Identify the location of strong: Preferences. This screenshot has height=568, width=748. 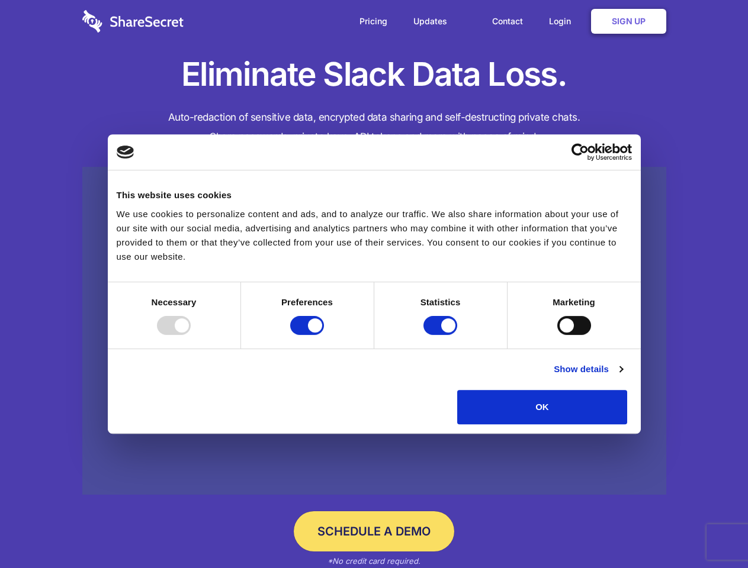
(307, 302).